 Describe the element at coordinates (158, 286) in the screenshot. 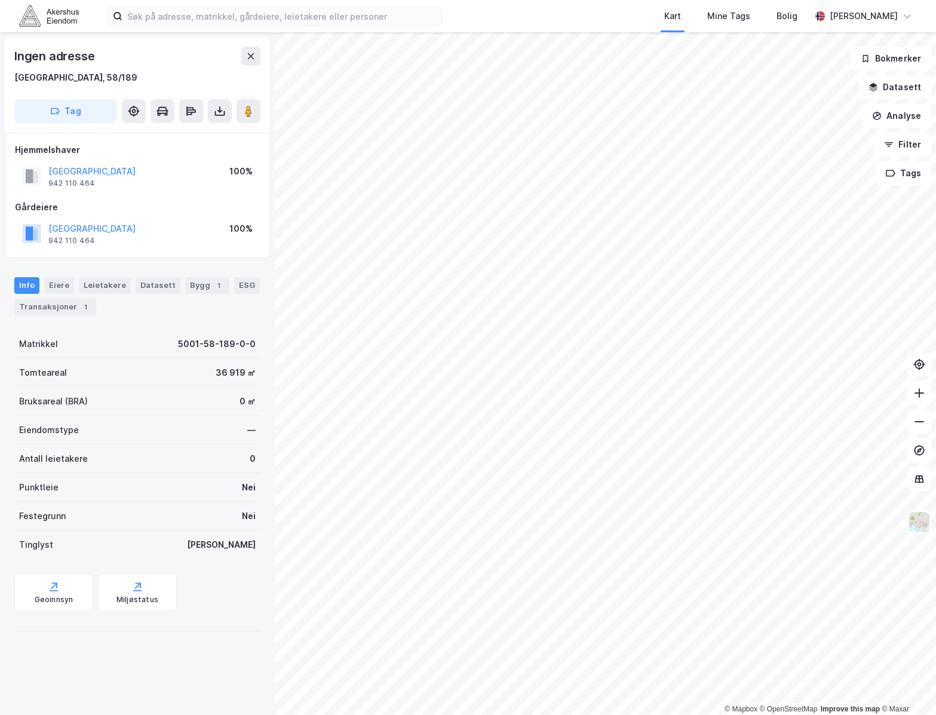

I see `div: Datasett` at that location.